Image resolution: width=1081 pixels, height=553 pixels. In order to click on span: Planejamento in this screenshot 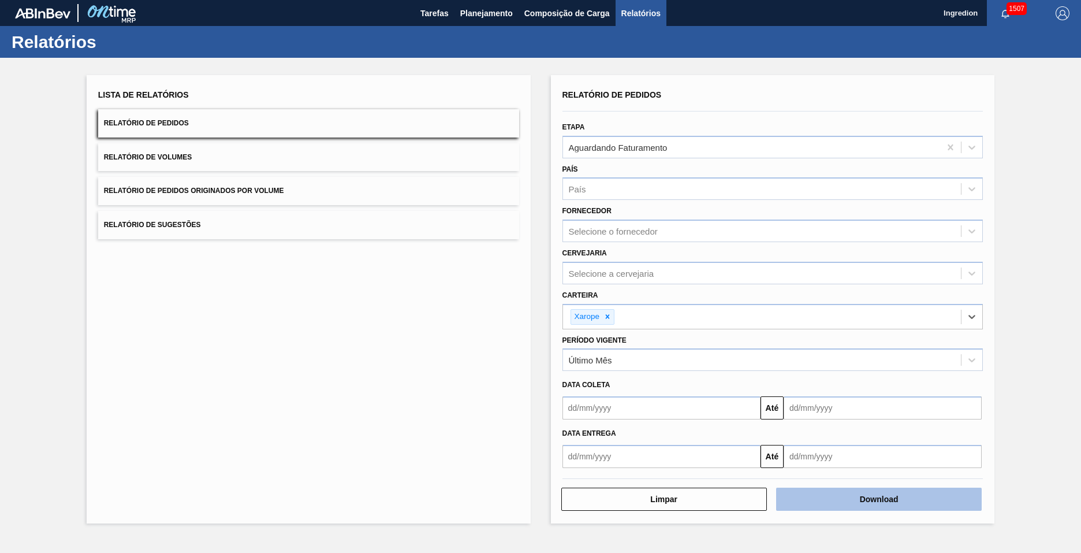, I will do `click(486, 13)`.